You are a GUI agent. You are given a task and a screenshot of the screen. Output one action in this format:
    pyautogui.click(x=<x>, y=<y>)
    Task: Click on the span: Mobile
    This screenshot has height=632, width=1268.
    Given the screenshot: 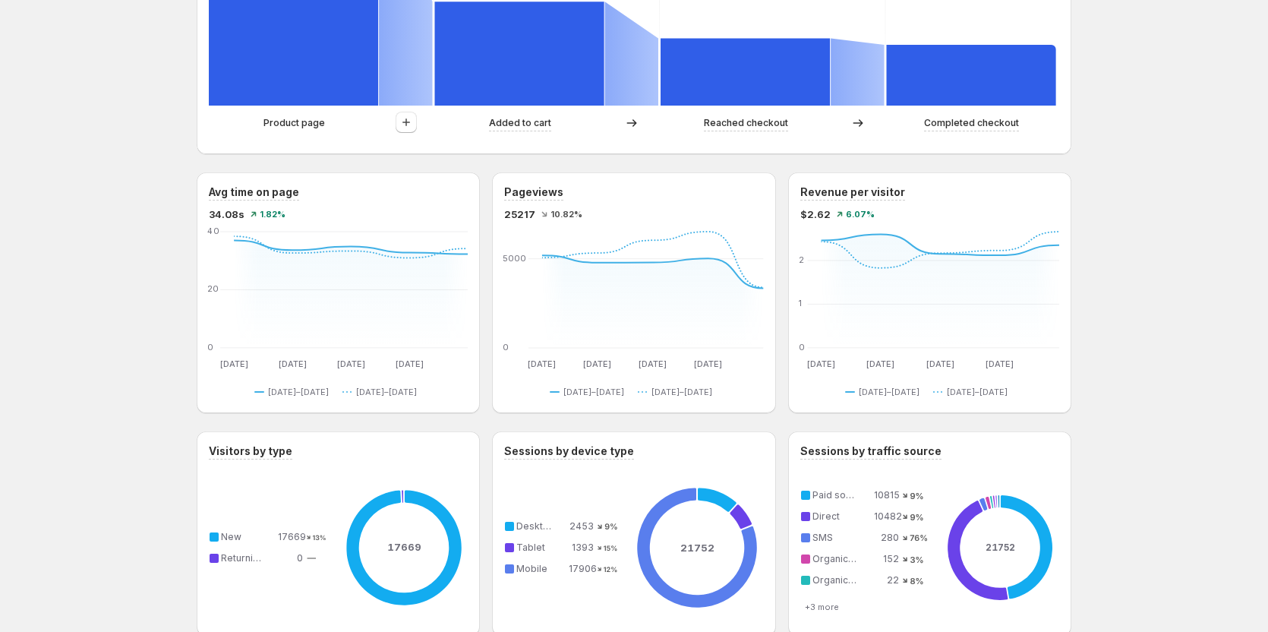 What is the action you would take?
    pyautogui.click(x=532, y=568)
    